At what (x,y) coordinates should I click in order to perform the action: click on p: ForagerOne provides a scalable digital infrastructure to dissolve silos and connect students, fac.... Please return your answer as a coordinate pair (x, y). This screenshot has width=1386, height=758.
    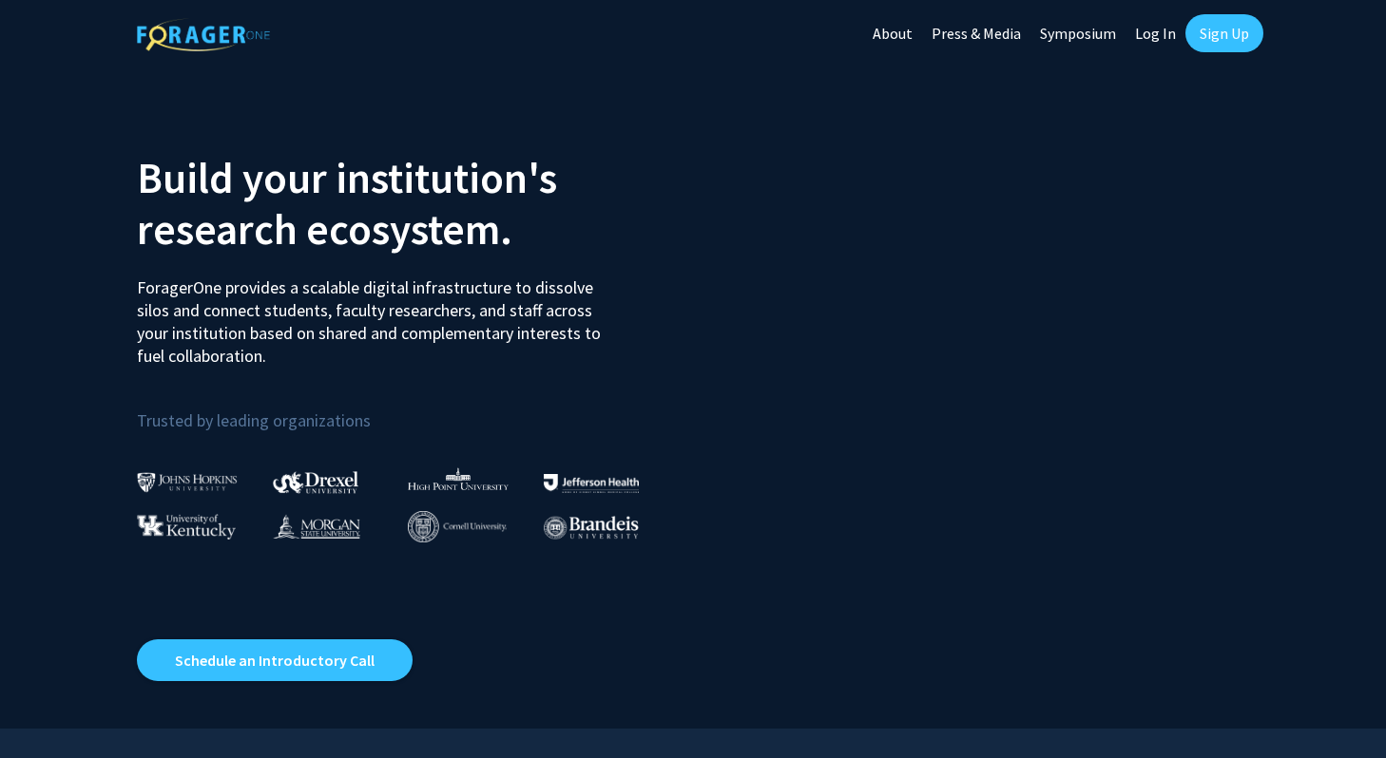
    Looking at the image, I should click on (375, 315).